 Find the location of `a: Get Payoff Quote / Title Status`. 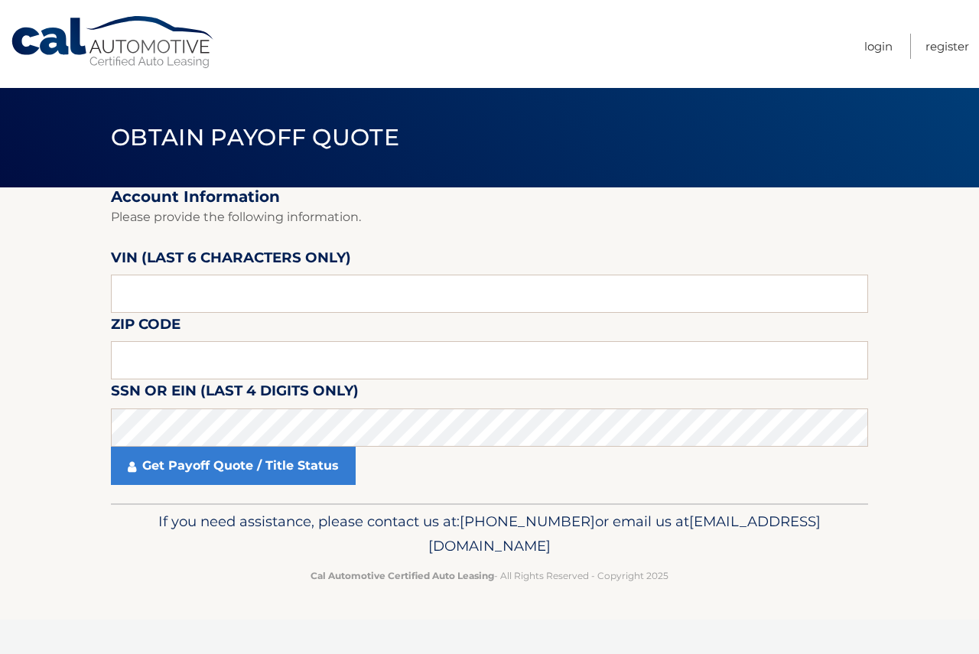

a: Get Payoff Quote / Title Status is located at coordinates (233, 466).